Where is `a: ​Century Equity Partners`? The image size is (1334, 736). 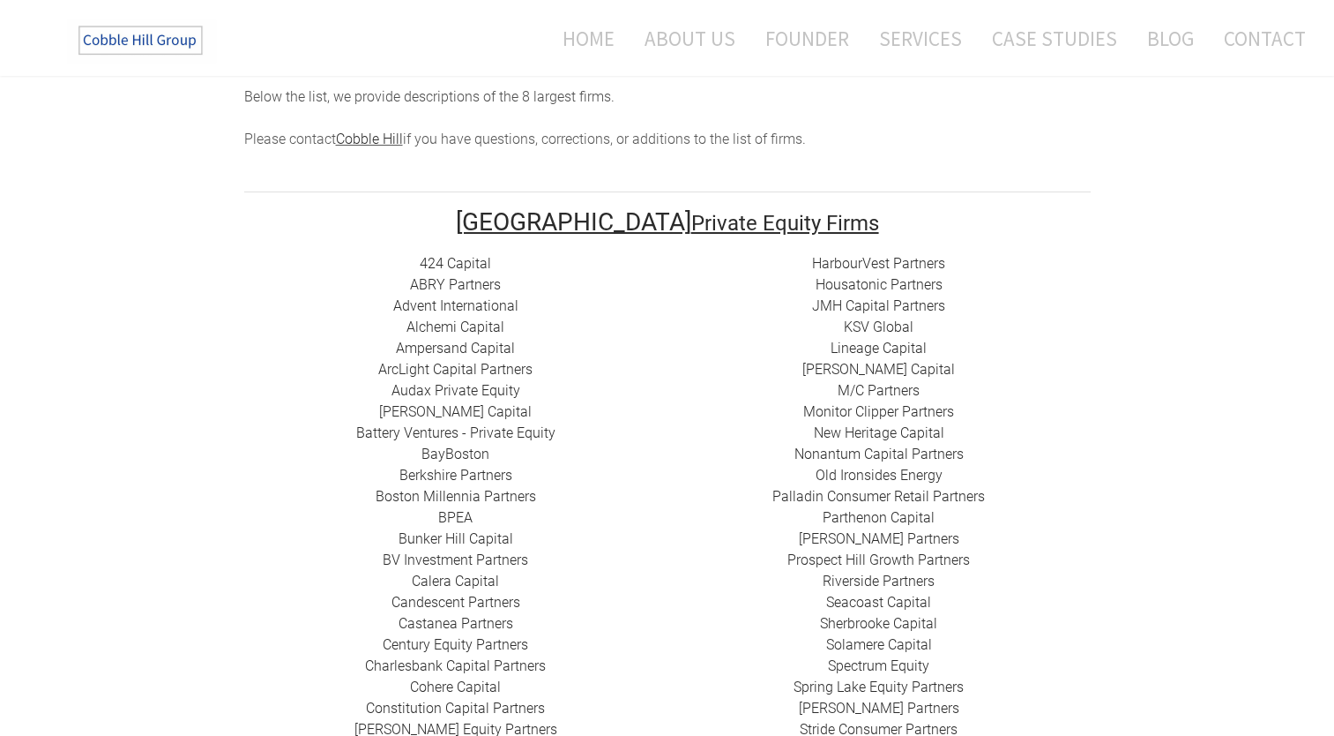 a: ​Century Equity Partners is located at coordinates (455, 644).